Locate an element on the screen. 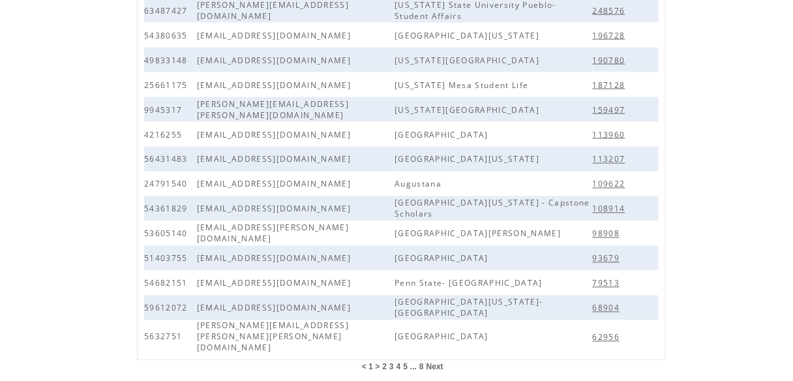  a: 62956 is located at coordinates (609, 336).